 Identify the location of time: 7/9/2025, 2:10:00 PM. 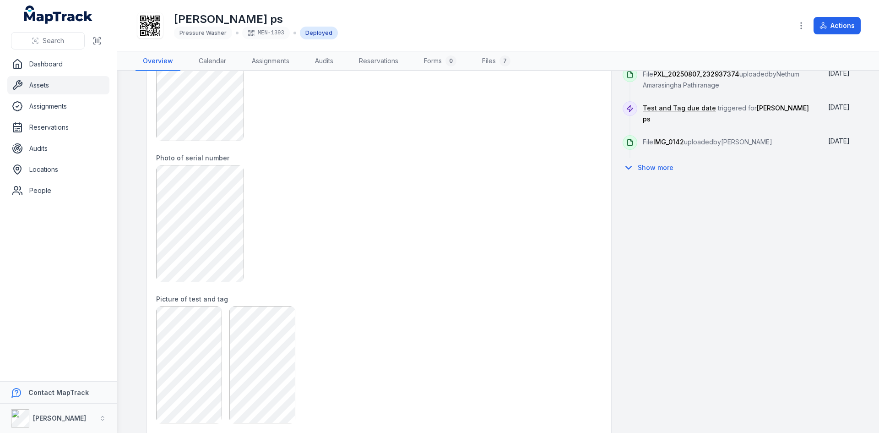
(839, 107).